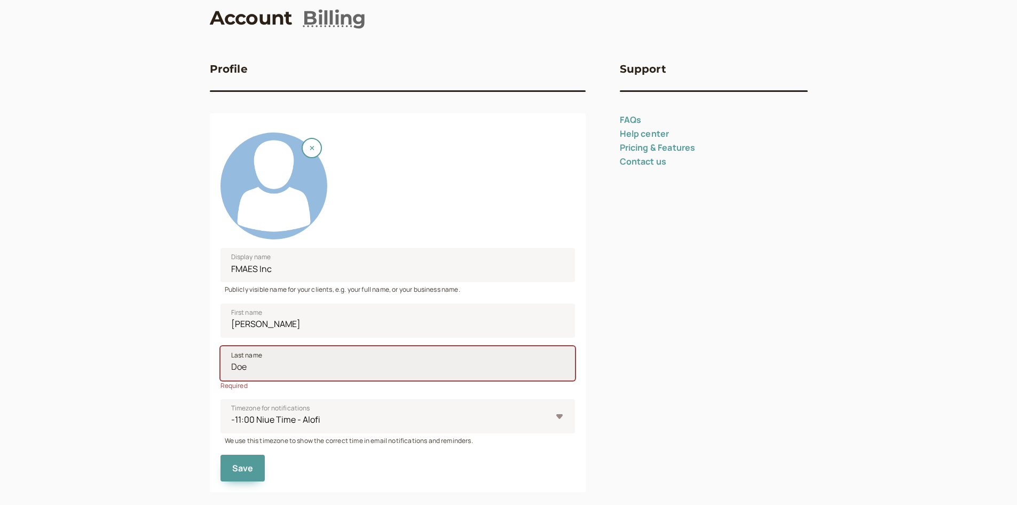 Image resolution: width=1017 pixels, height=505 pixels. I want to click on h3: Support, so click(643, 69).